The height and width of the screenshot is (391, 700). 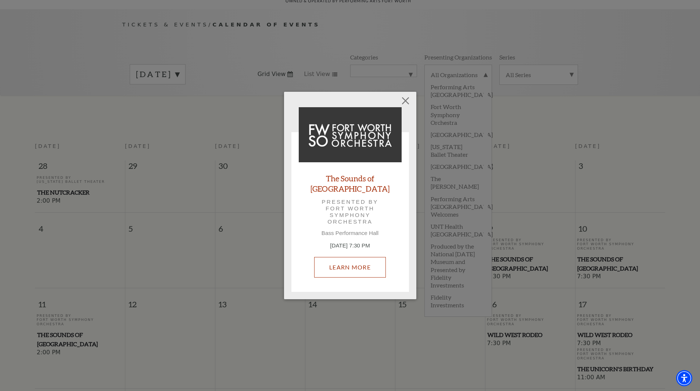 I want to click on img: The Sounds of Paris, so click(x=350, y=135).